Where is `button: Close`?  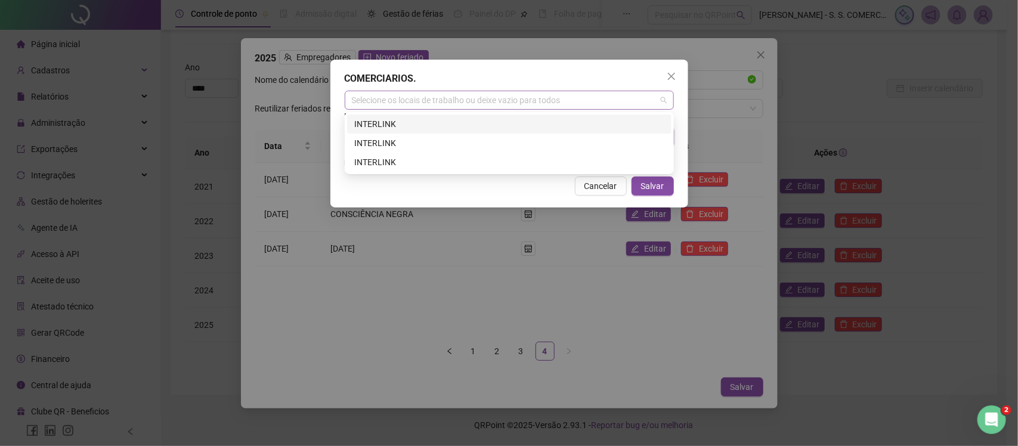 button: Close is located at coordinates (671, 76).